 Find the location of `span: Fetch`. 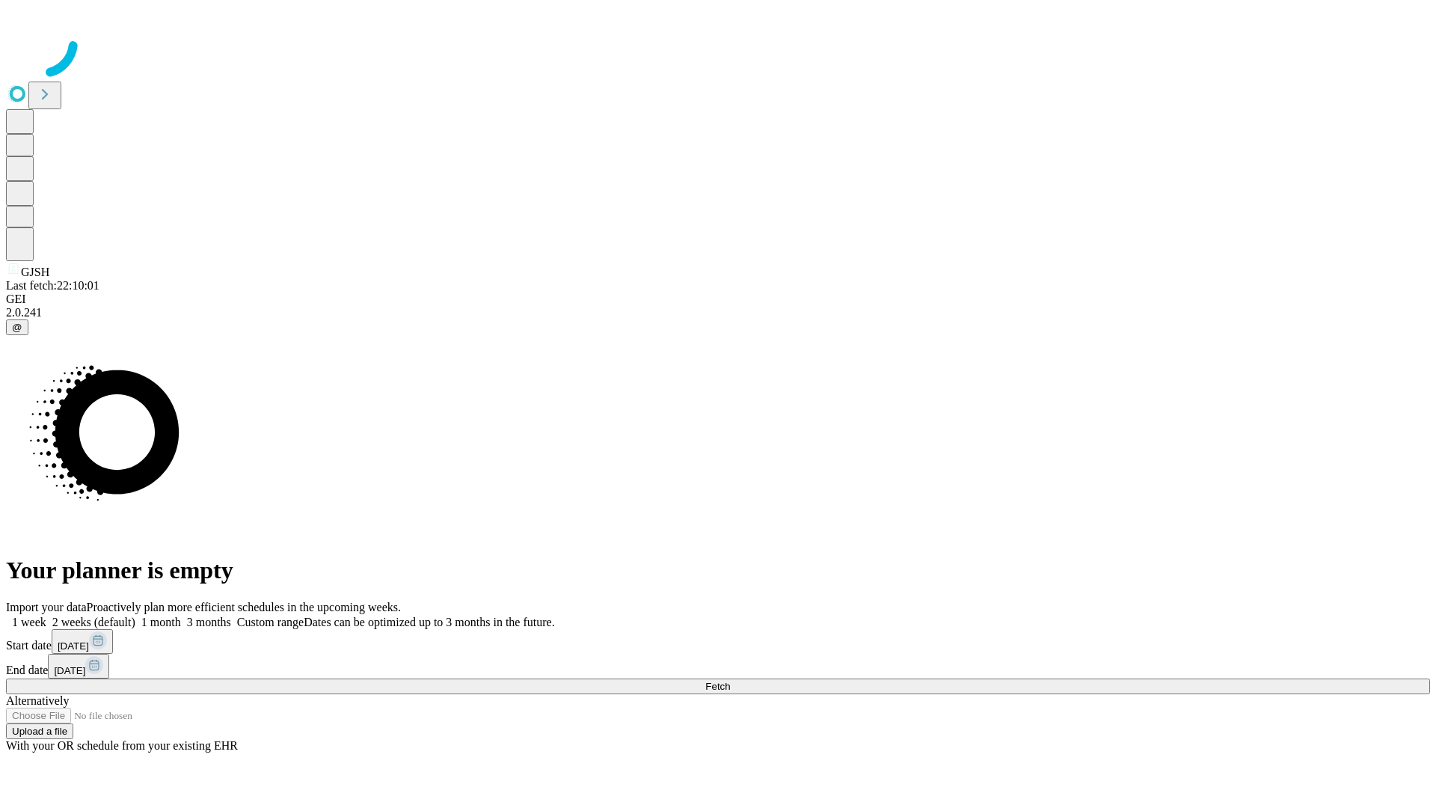

span: Fetch is located at coordinates (717, 686).